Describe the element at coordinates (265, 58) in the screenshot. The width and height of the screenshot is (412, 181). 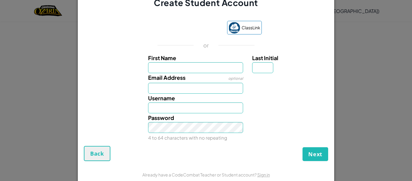
I see `span: Last Initial` at that location.